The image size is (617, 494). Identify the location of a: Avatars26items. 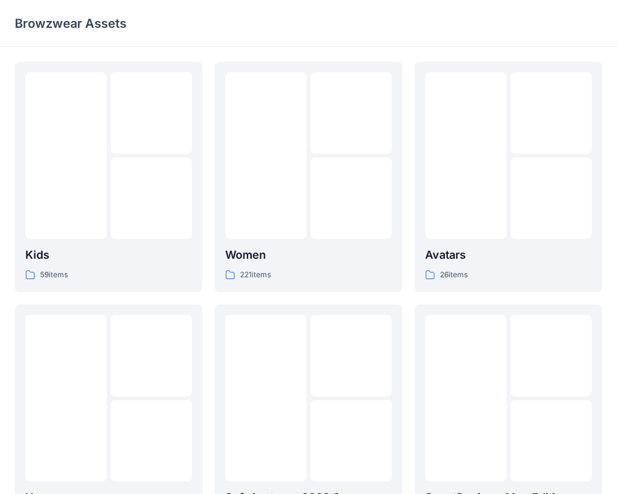
(509, 177).